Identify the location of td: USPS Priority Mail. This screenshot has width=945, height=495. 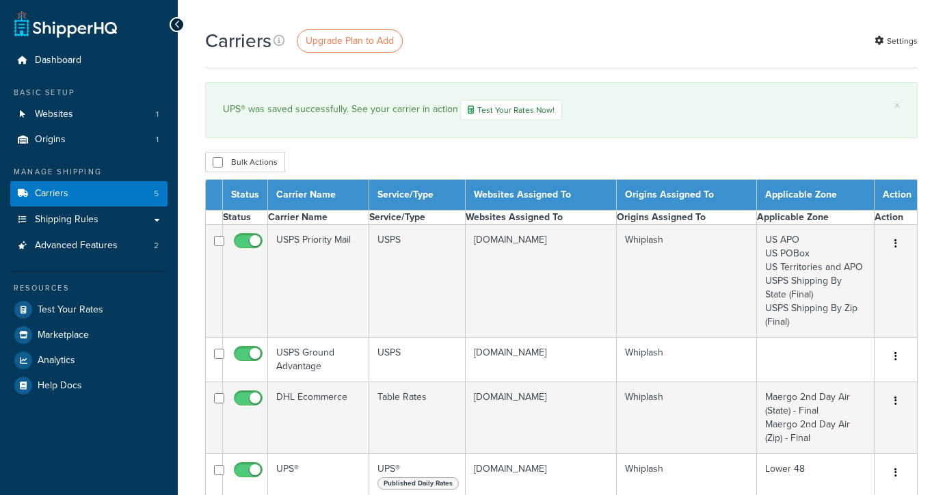
(319, 281).